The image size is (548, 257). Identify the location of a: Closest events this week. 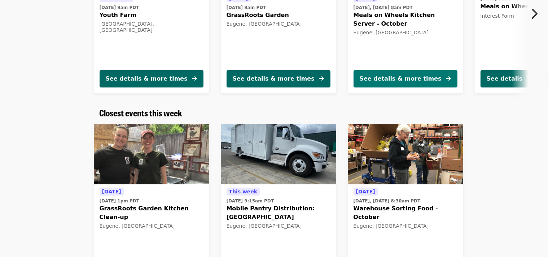
(141, 113).